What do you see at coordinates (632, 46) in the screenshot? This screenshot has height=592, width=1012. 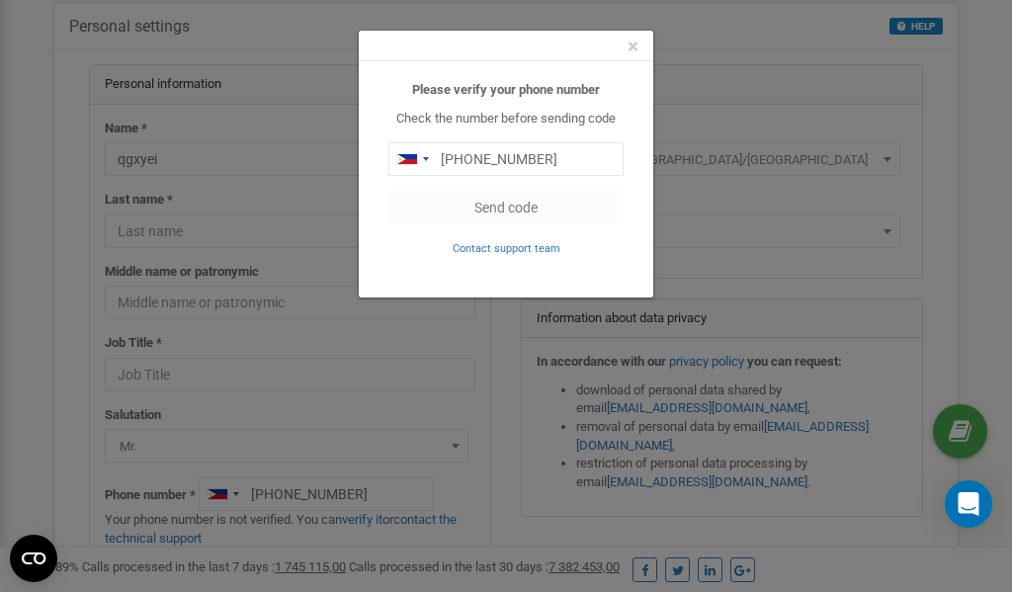 I see `button: Close` at bounding box center [632, 46].